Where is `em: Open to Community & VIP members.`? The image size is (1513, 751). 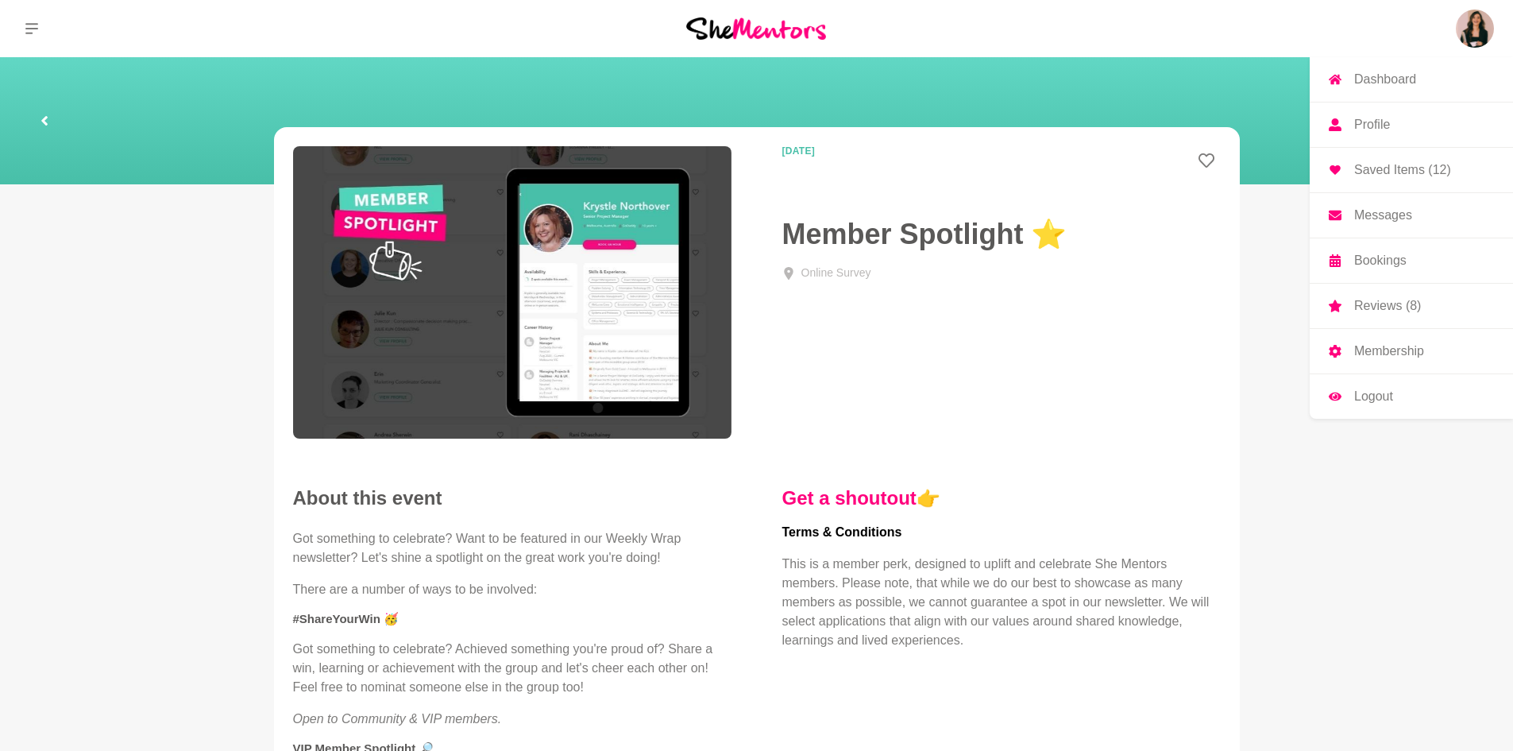 em: Open to Community & VIP members. is located at coordinates (397, 718).